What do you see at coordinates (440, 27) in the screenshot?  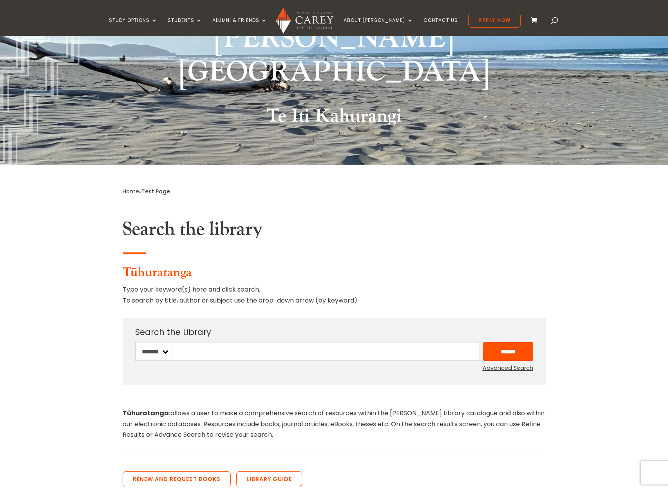 I see `a: Contact Us` at bounding box center [440, 27].